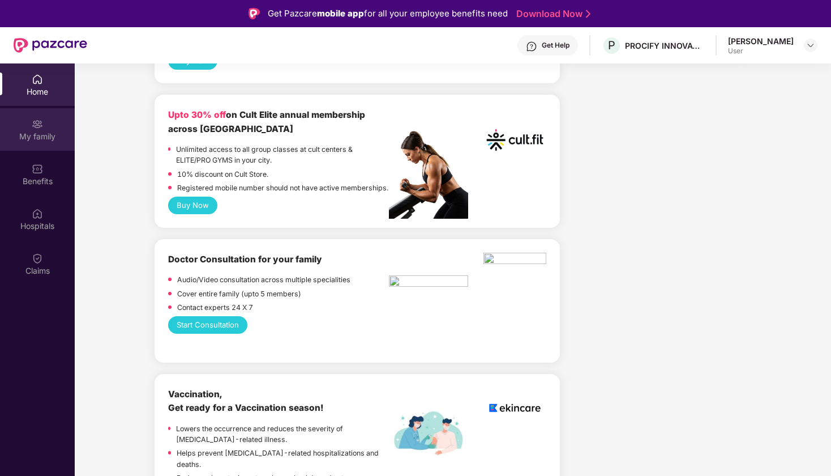  Describe the element at coordinates (282, 155) in the screenshot. I see `p: Unlimited access to all group classes at cult centers & ELITE/PRO GYMS in your city.` at that location.